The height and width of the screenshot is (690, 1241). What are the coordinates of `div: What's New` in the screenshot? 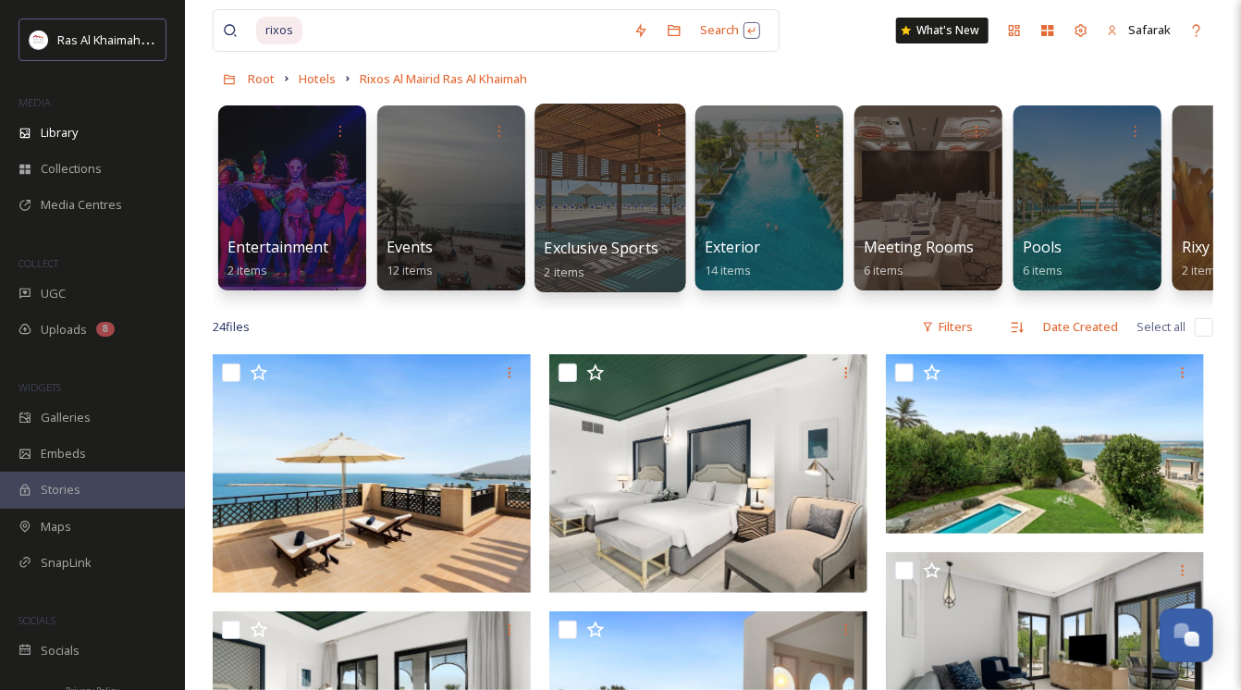 It's located at (943, 31).